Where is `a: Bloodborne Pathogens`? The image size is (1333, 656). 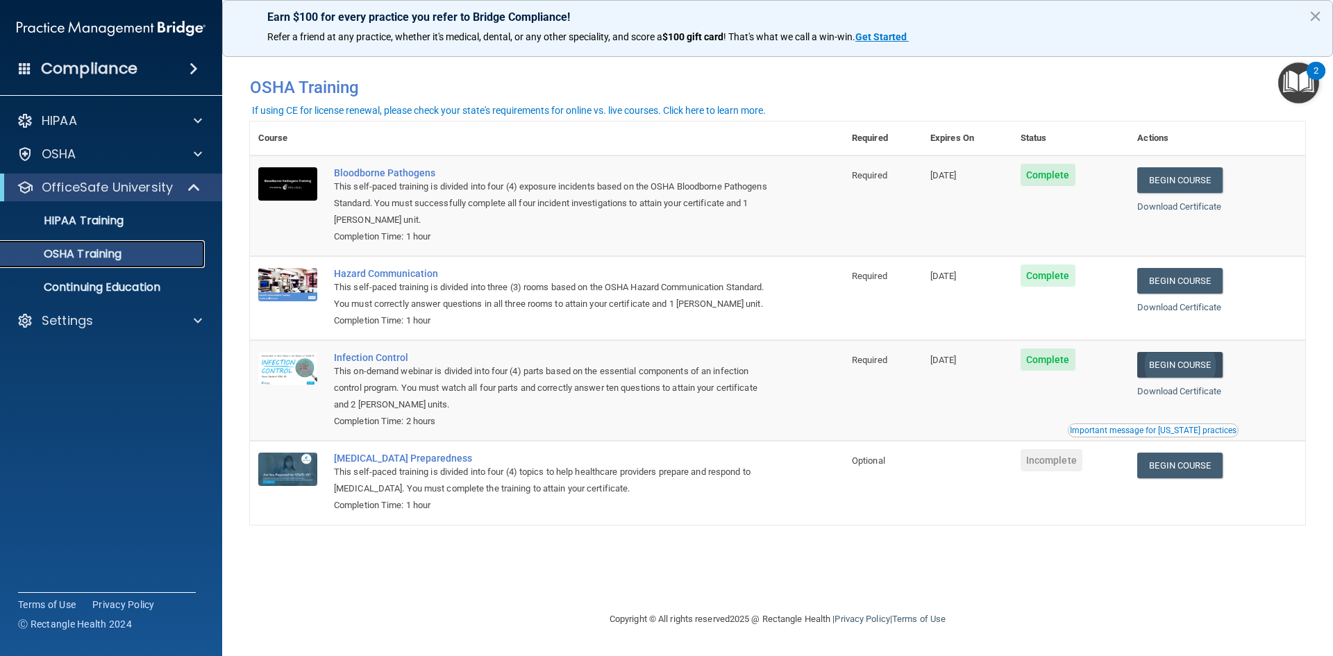
a: Bloodborne Pathogens is located at coordinates (554, 173).